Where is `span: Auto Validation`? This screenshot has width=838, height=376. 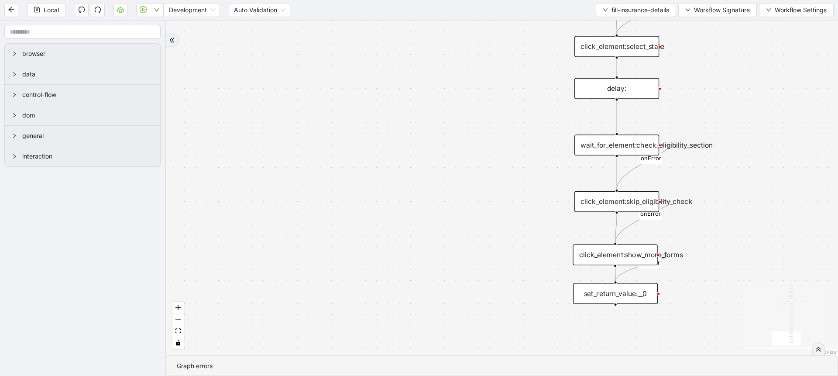 span: Auto Validation is located at coordinates (259, 10).